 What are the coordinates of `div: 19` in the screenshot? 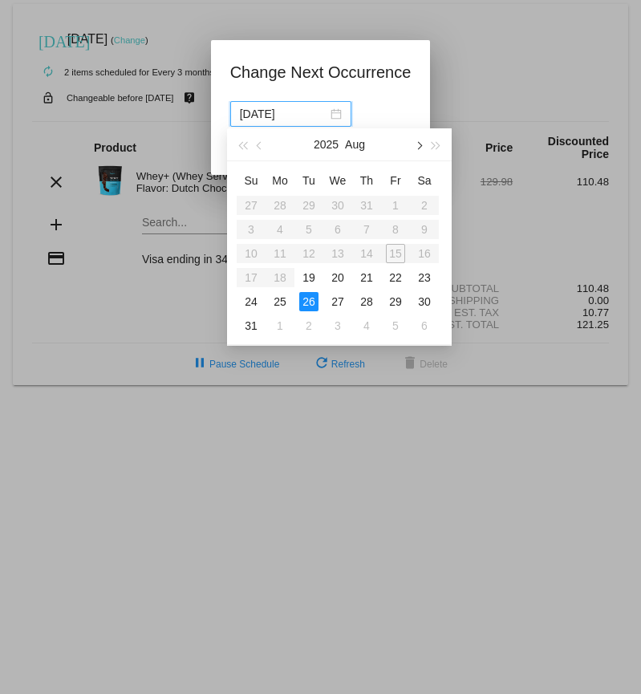 It's located at (309, 278).